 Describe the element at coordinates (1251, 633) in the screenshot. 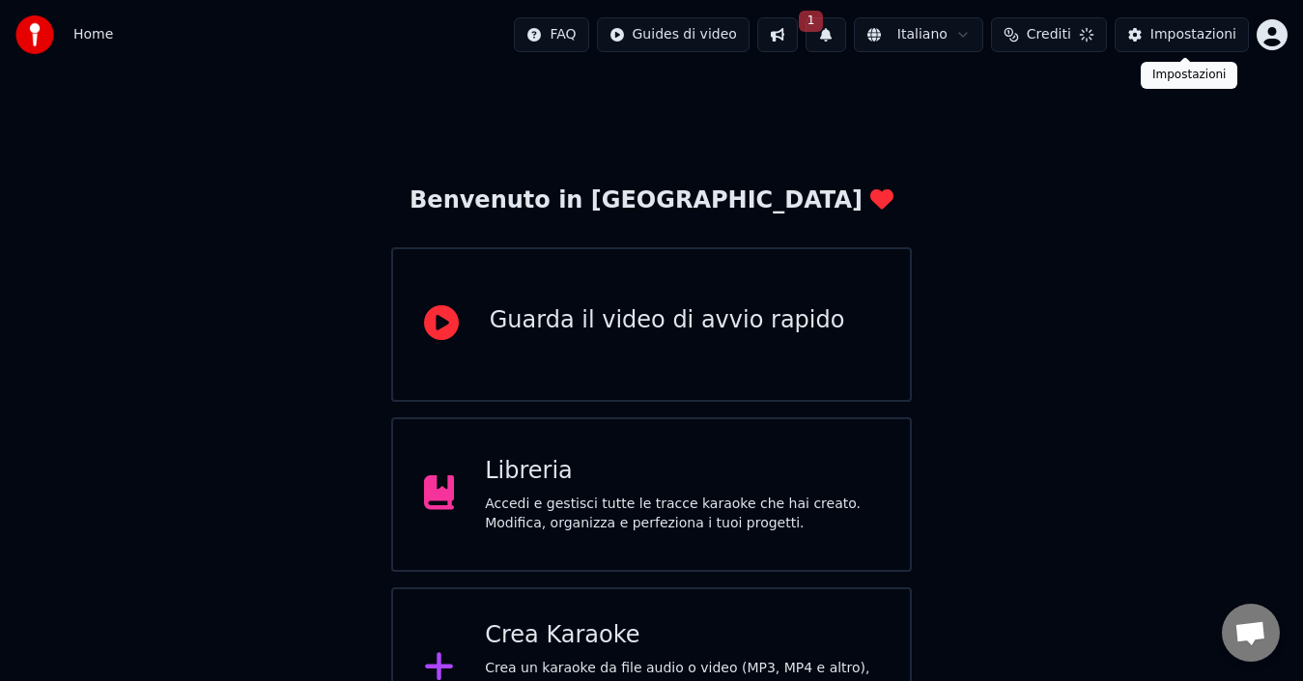

I see `div: Aprire la chat` at that location.